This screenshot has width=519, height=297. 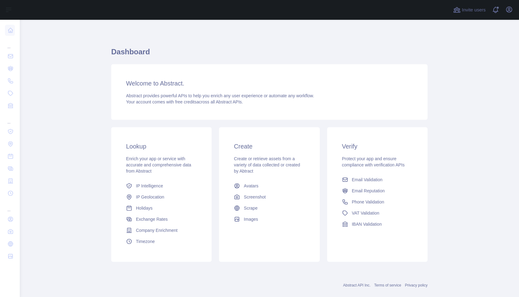 I want to click on a: Timezone, so click(x=161, y=242).